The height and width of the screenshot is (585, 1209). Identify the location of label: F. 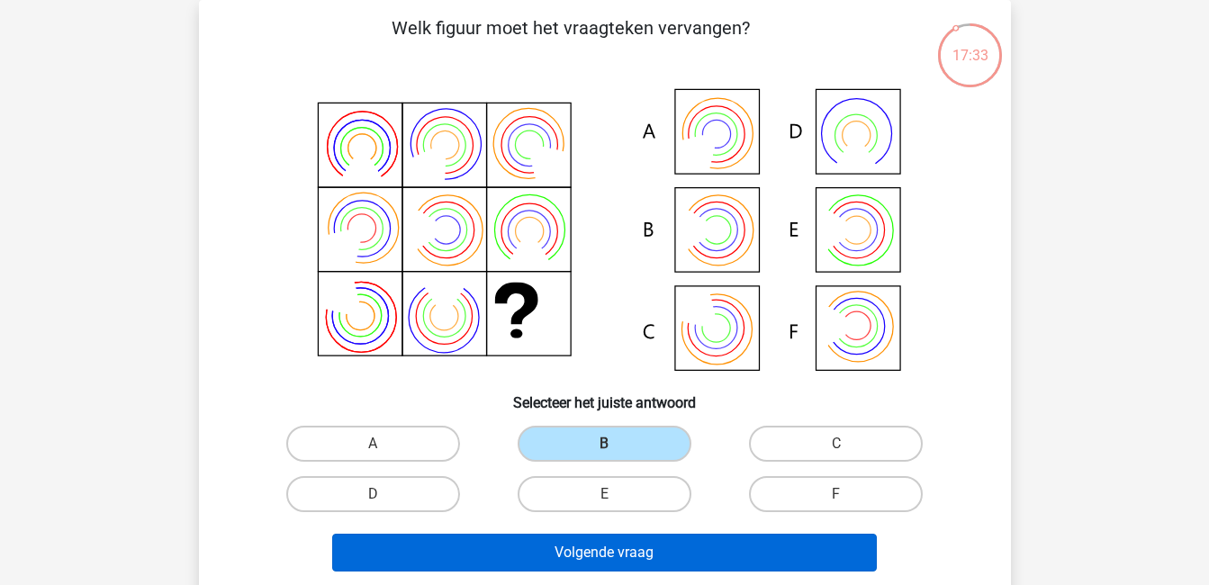
(835, 494).